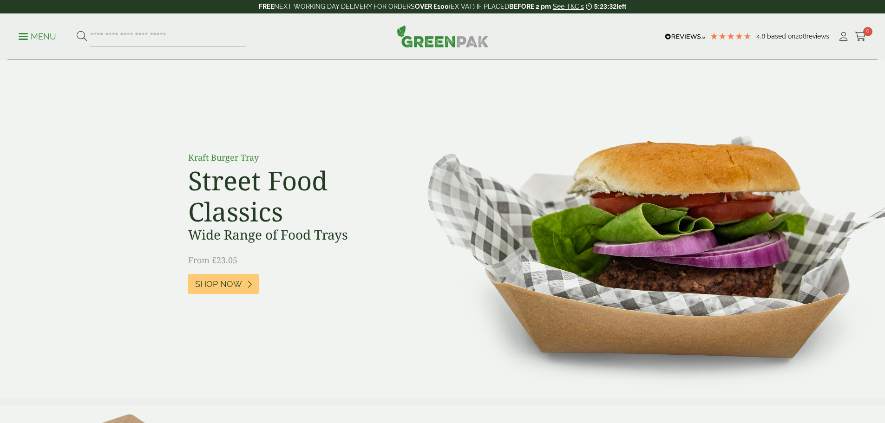 The width and height of the screenshot is (885, 423). Describe the element at coordinates (293, 157) in the screenshot. I see `p: Kraft Burger Tray` at that location.